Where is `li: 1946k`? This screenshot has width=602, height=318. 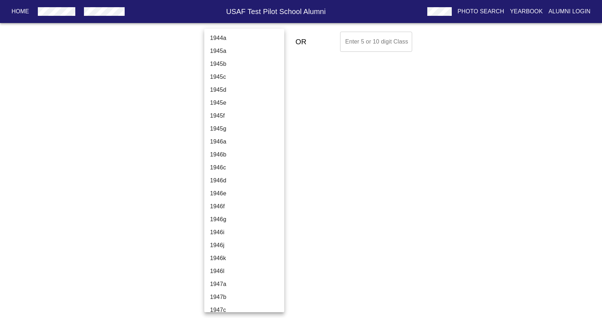
li: 1946k is located at coordinates (247, 259).